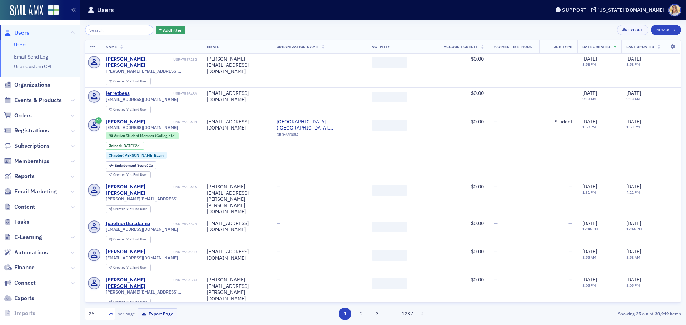 This screenshot has height=325, width=686. What do you see at coordinates (142, 136) in the screenshot?
I see `a: Active Student Member (Collegiate)` at bounding box center [142, 136].